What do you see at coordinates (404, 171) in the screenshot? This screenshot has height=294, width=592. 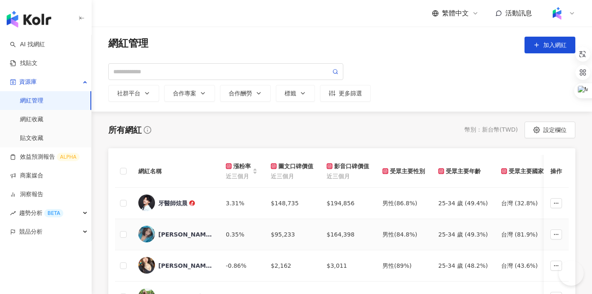 I see `div: 受眾主要性別` at bounding box center [404, 171].